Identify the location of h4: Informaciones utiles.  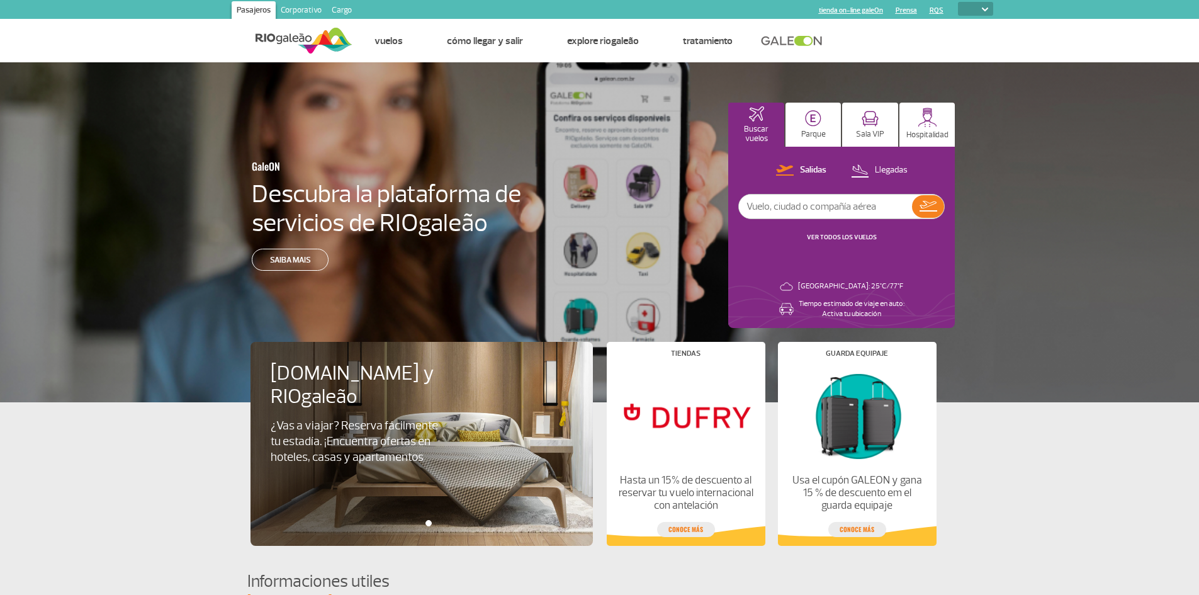
(600, 581).